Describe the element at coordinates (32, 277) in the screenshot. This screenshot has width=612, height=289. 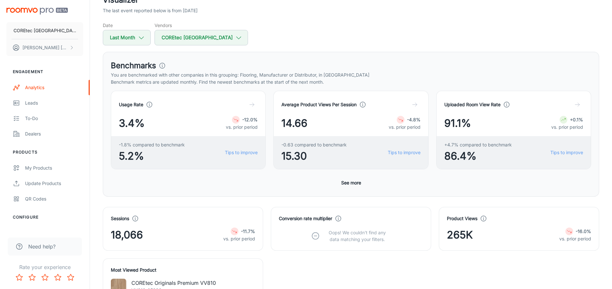
I see `button: Rate 2 star` at that location.